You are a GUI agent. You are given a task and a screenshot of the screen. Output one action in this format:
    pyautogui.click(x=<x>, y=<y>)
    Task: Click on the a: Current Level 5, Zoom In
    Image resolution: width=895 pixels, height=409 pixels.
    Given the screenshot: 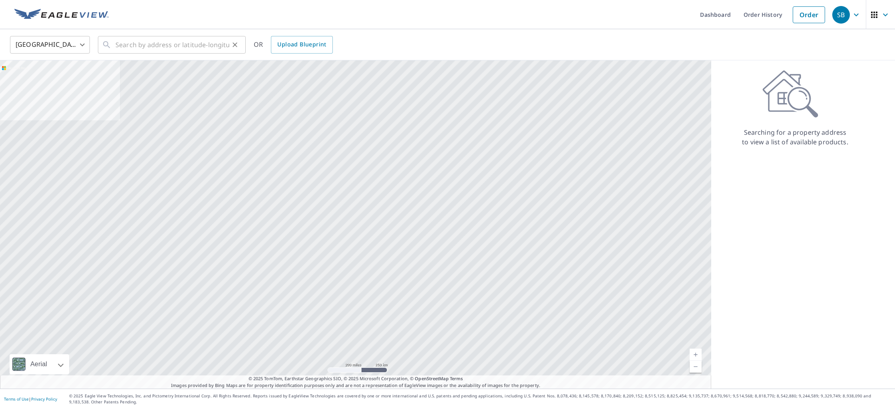 What is the action you would take?
    pyautogui.click(x=696, y=355)
    